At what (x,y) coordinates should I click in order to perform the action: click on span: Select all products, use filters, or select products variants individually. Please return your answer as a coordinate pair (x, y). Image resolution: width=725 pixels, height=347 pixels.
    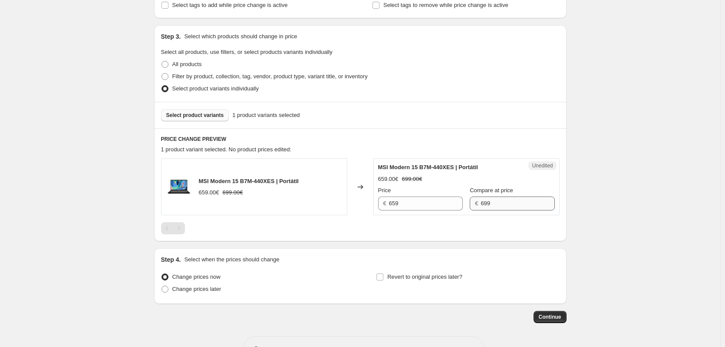
    Looking at the image, I should click on (247, 52).